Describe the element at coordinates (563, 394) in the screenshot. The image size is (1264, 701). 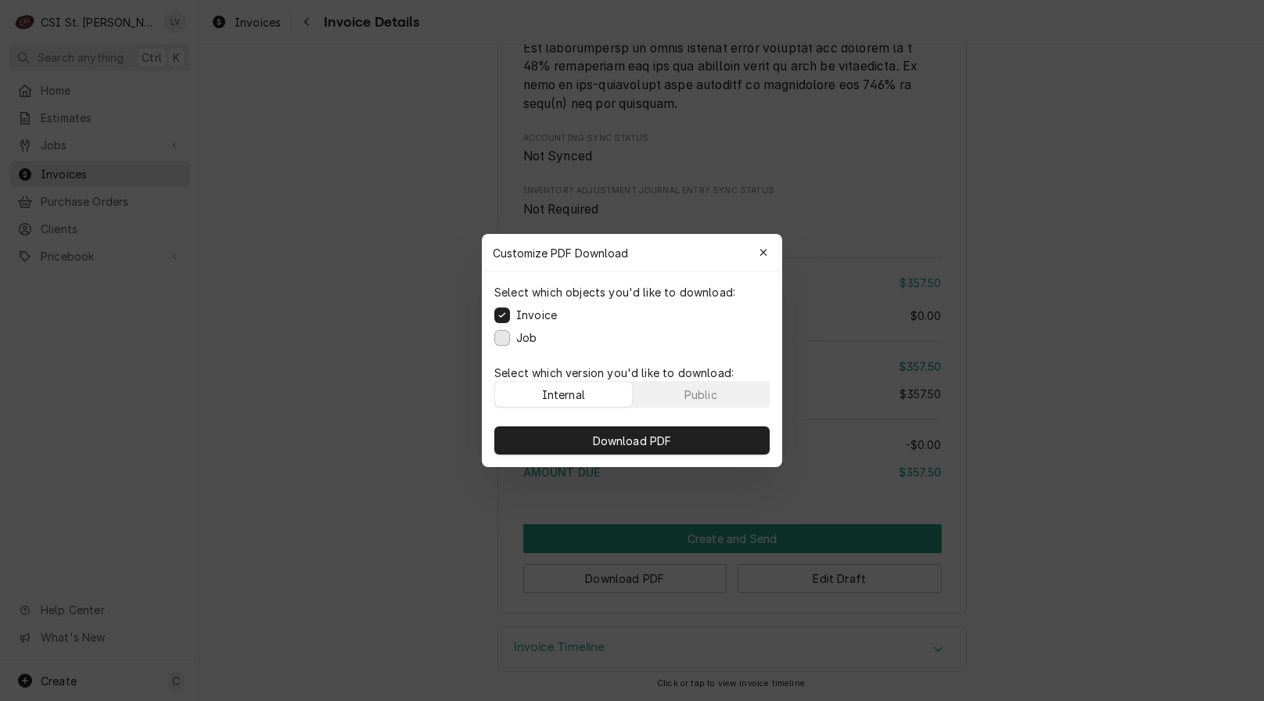
I see `div: Internal` at that location.